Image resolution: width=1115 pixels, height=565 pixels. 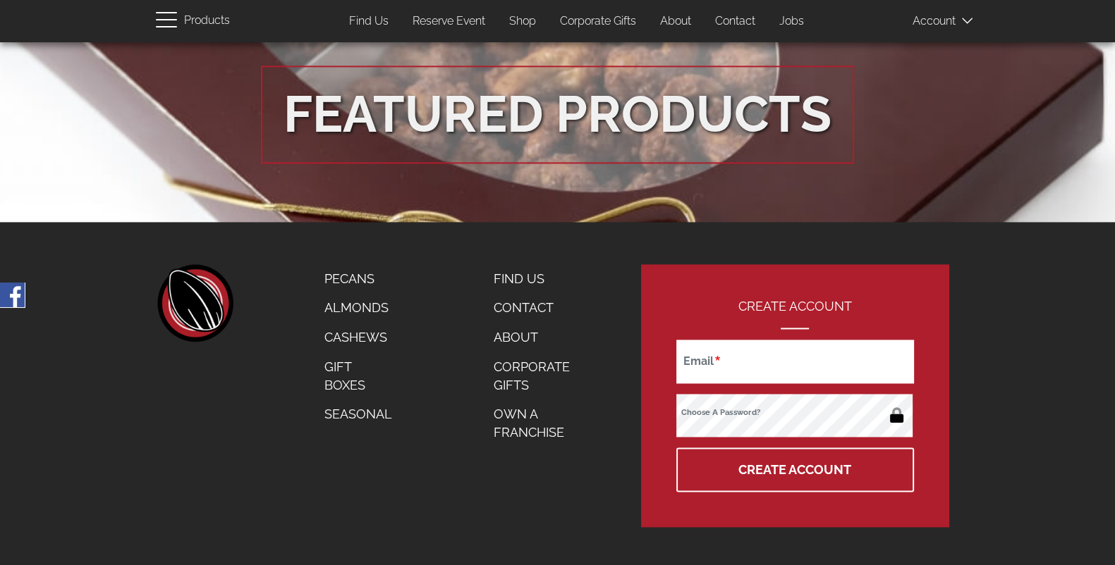 What do you see at coordinates (794, 314) in the screenshot?
I see `h2: Create Account` at bounding box center [794, 314].